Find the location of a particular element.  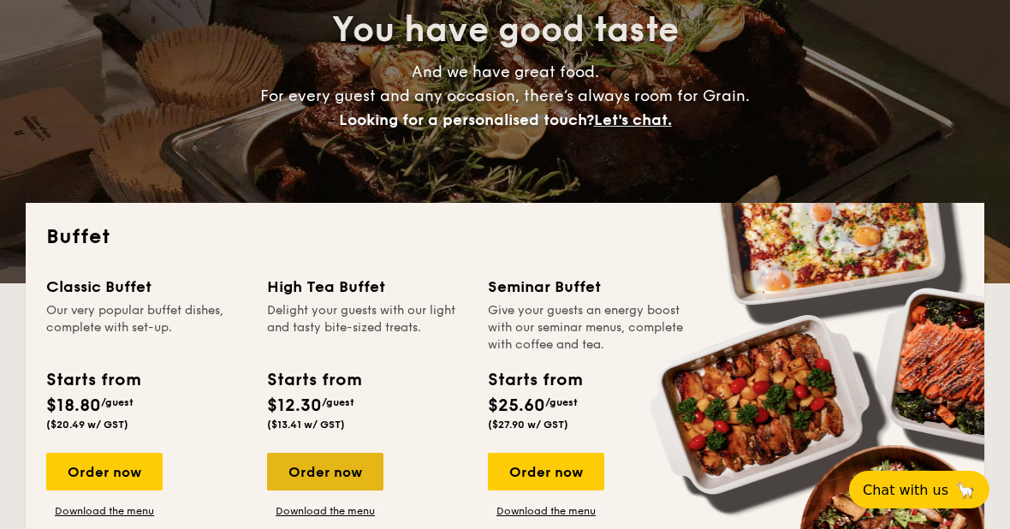

div: Seminar Buffet is located at coordinates (588, 287).